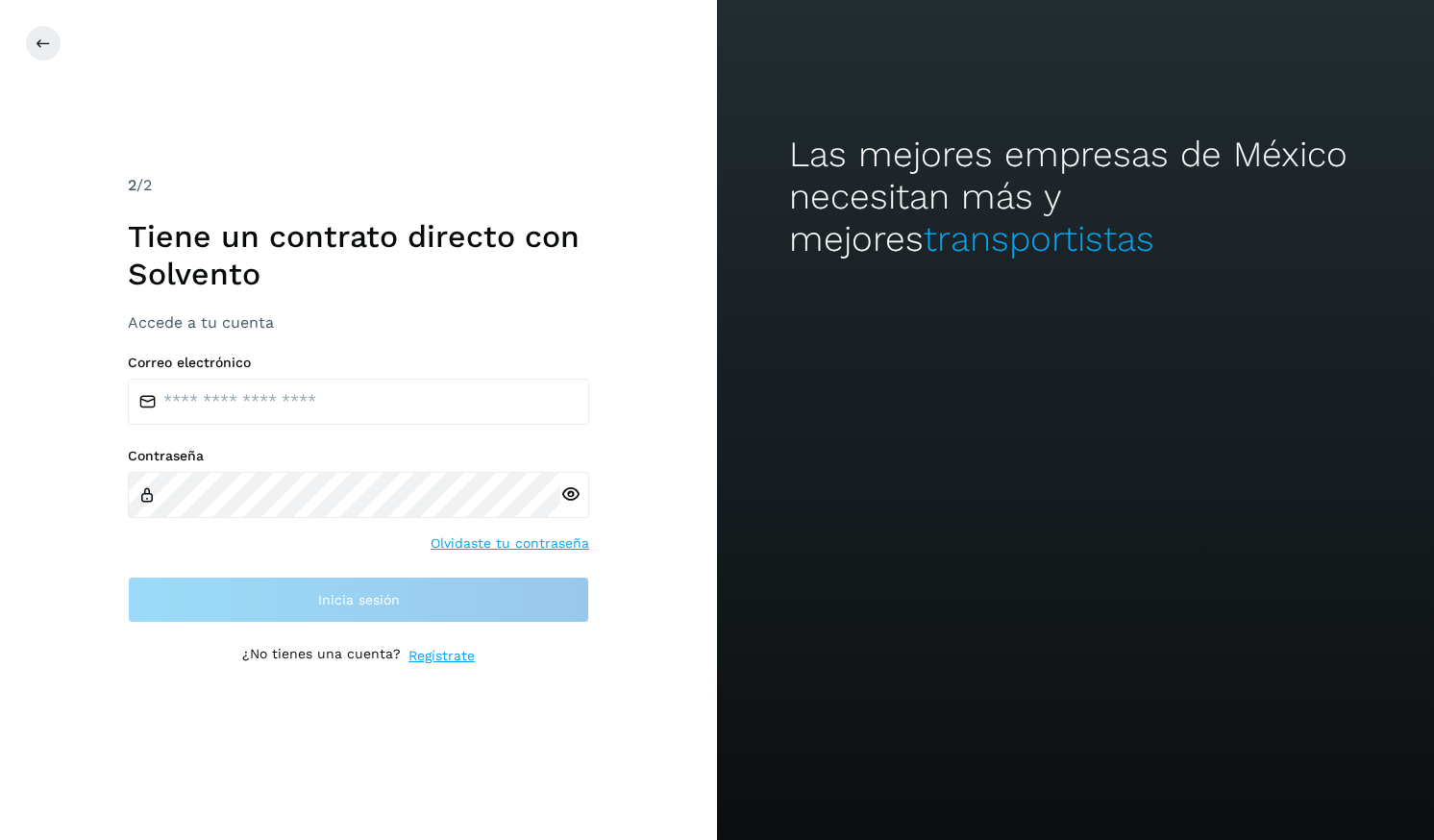 The height and width of the screenshot is (840, 1434). What do you see at coordinates (359, 363) in the screenshot?
I see `label: Correo electrónico` at bounding box center [359, 363].